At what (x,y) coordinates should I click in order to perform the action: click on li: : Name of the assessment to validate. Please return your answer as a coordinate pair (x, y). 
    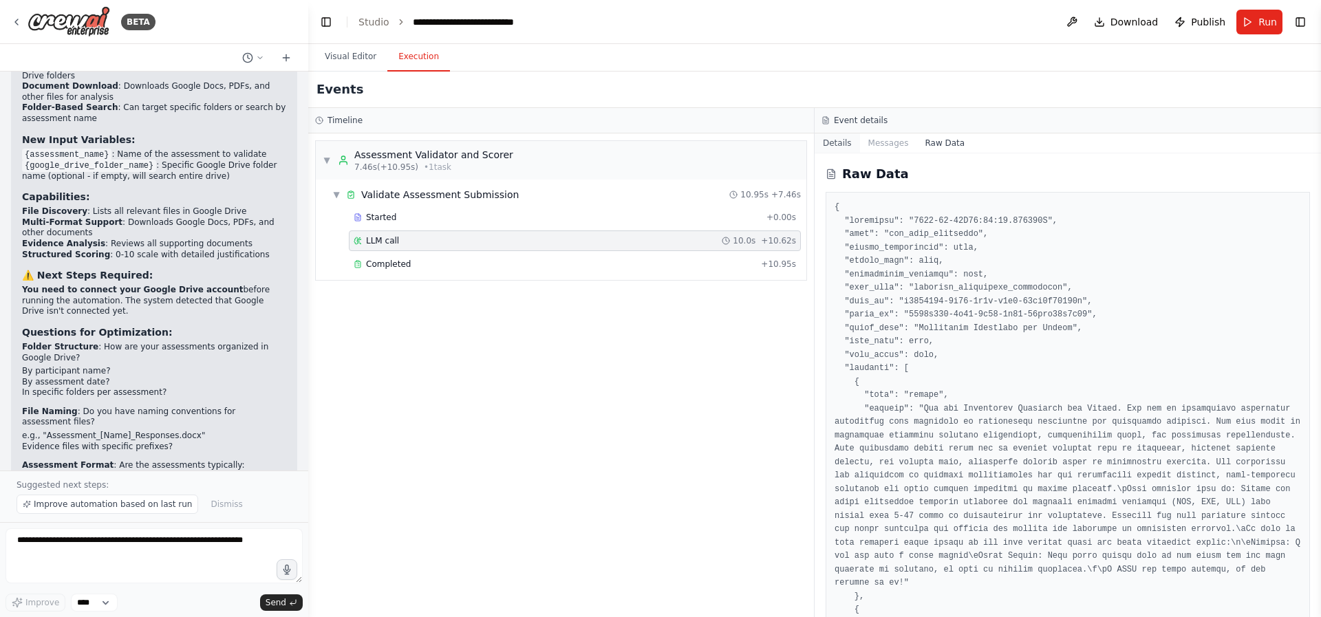
    Looking at the image, I should click on (154, 155).